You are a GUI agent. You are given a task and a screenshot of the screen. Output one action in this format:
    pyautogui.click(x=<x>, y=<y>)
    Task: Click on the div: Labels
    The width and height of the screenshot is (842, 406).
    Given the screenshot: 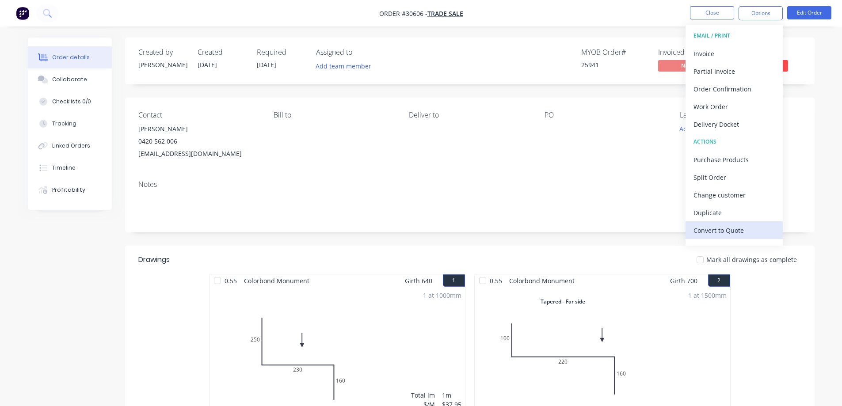 What is the action you would take?
    pyautogui.click(x=741, y=115)
    